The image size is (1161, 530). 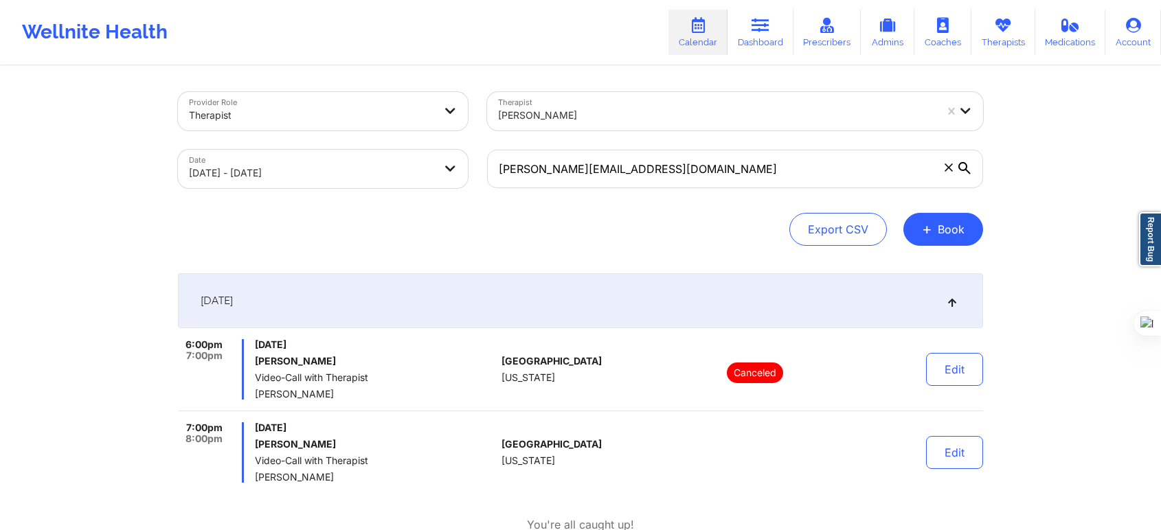 What do you see at coordinates (827, 32) in the screenshot?
I see `a: Prescribers` at bounding box center [827, 32].